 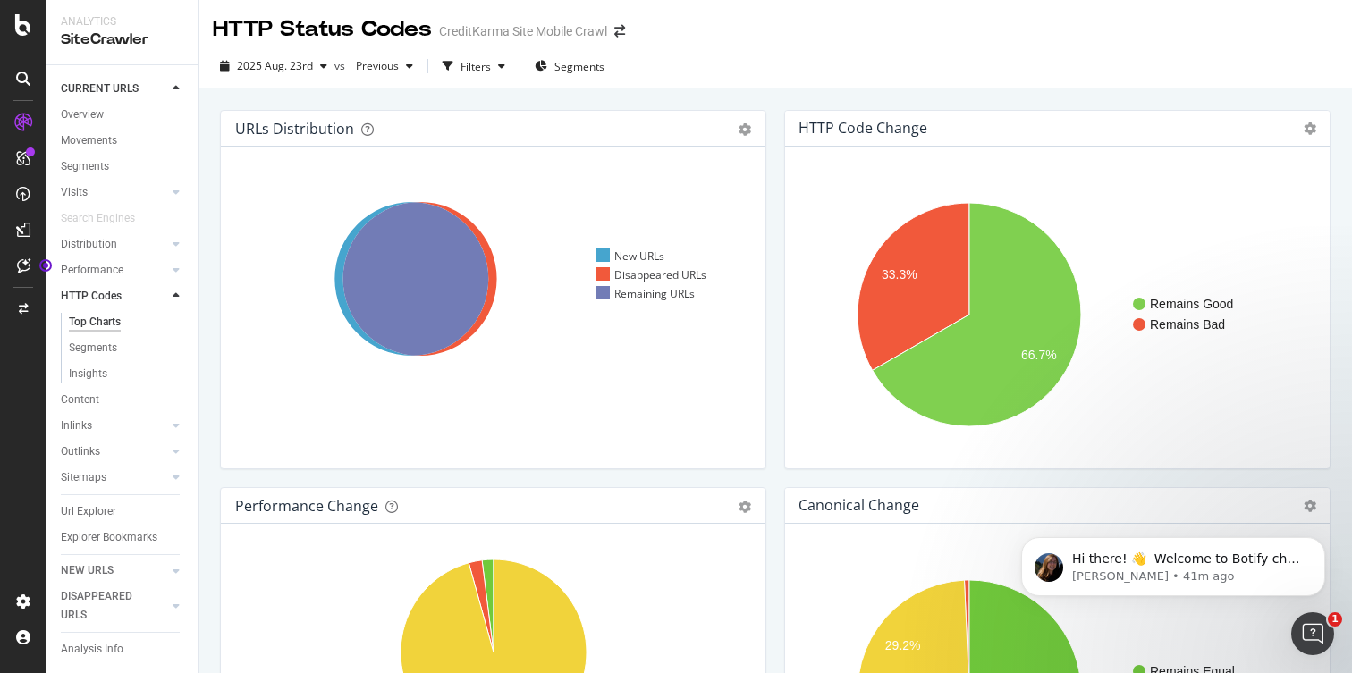 I want to click on span: 2025 Aug. 23rd, so click(x=274, y=65).